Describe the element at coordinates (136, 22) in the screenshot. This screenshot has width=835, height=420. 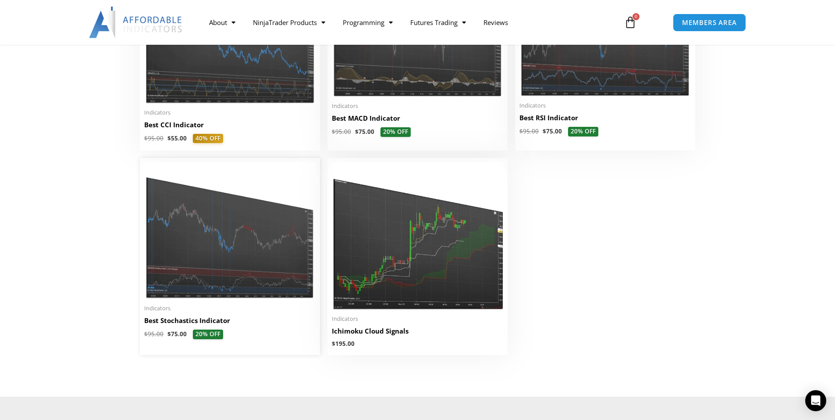
I see `img: LogoAI | Affordable Indicators – NinjaTrader` at that location.